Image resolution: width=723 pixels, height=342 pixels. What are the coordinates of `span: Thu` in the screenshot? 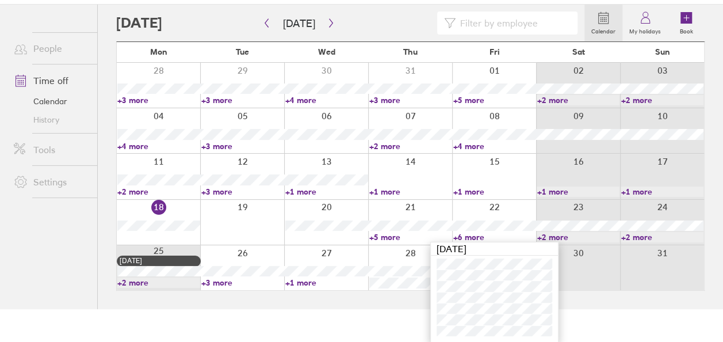 It's located at (410, 52).